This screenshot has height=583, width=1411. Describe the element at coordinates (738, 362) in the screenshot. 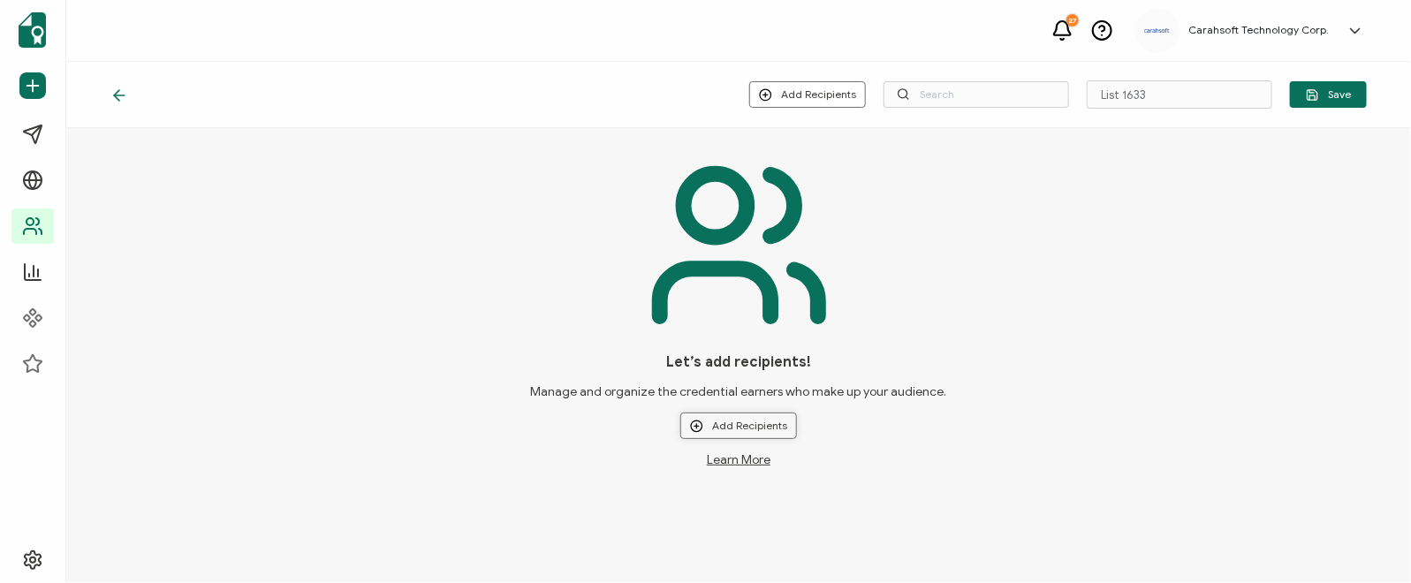

I see `h1: Let’s add recipients!` at that location.